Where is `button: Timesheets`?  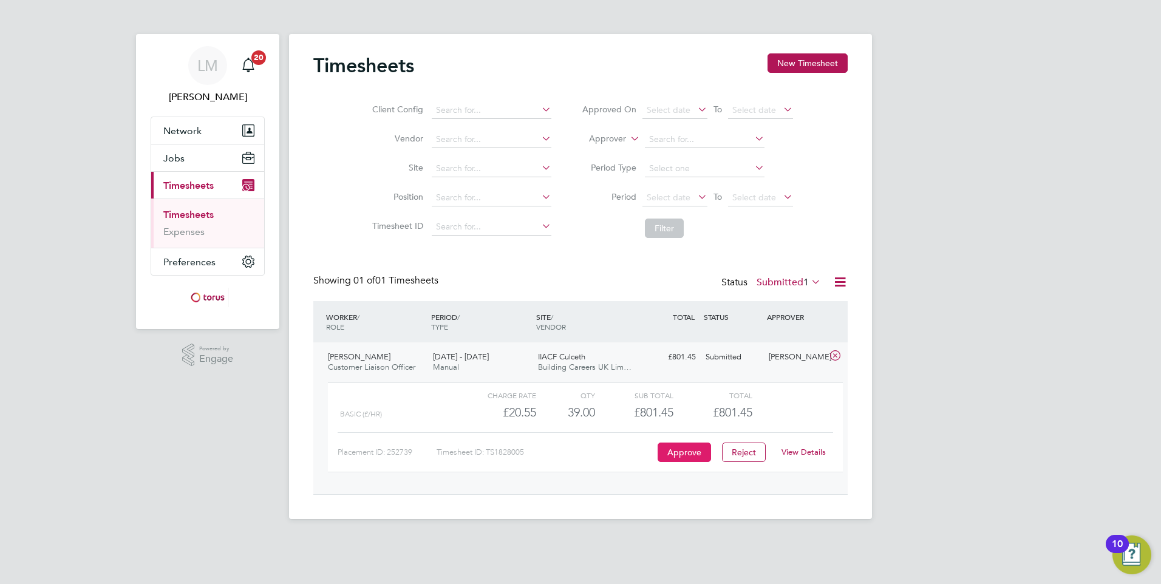
button: Timesheets is located at coordinates (208, 185).